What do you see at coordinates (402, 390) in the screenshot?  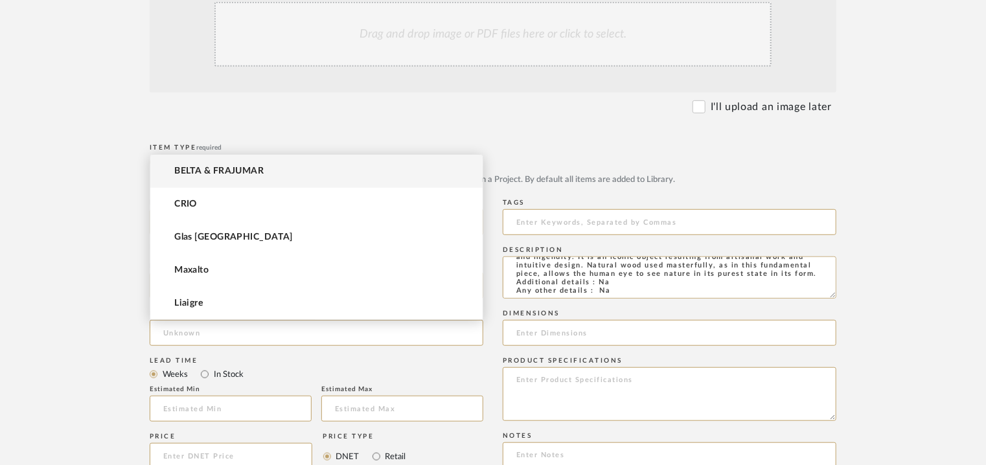 I see `div: Estimated Max` at bounding box center [402, 390].